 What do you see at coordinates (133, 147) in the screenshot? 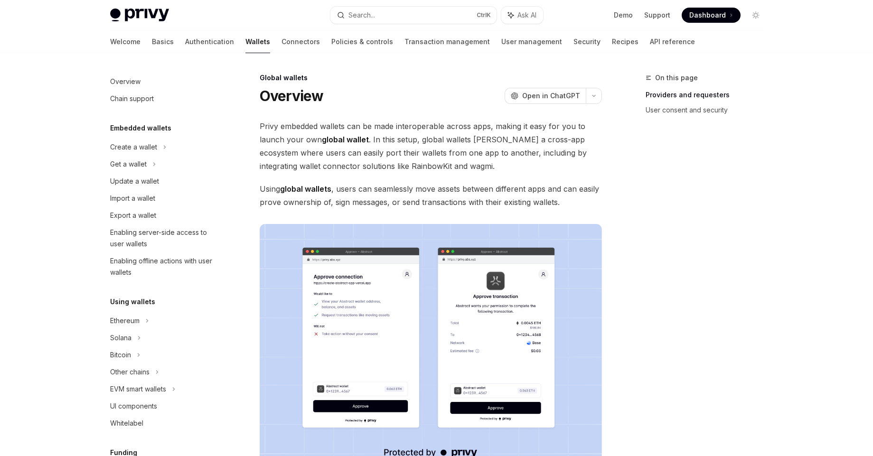
I see `div: Create a wallet` at bounding box center [133, 147].